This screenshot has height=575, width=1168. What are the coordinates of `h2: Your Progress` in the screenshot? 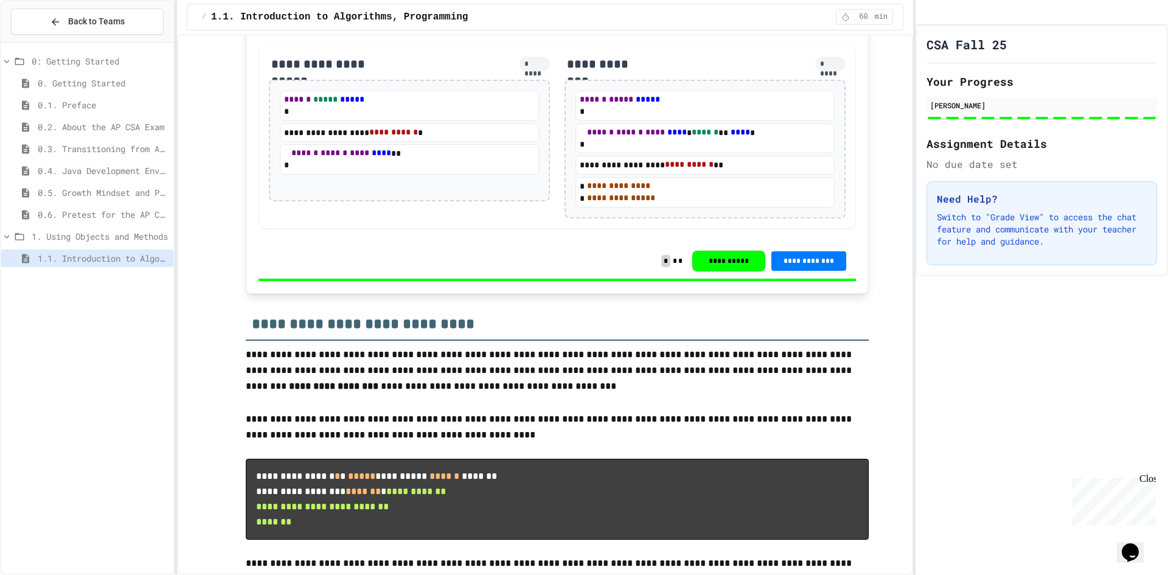 It's located at (1042, 82).